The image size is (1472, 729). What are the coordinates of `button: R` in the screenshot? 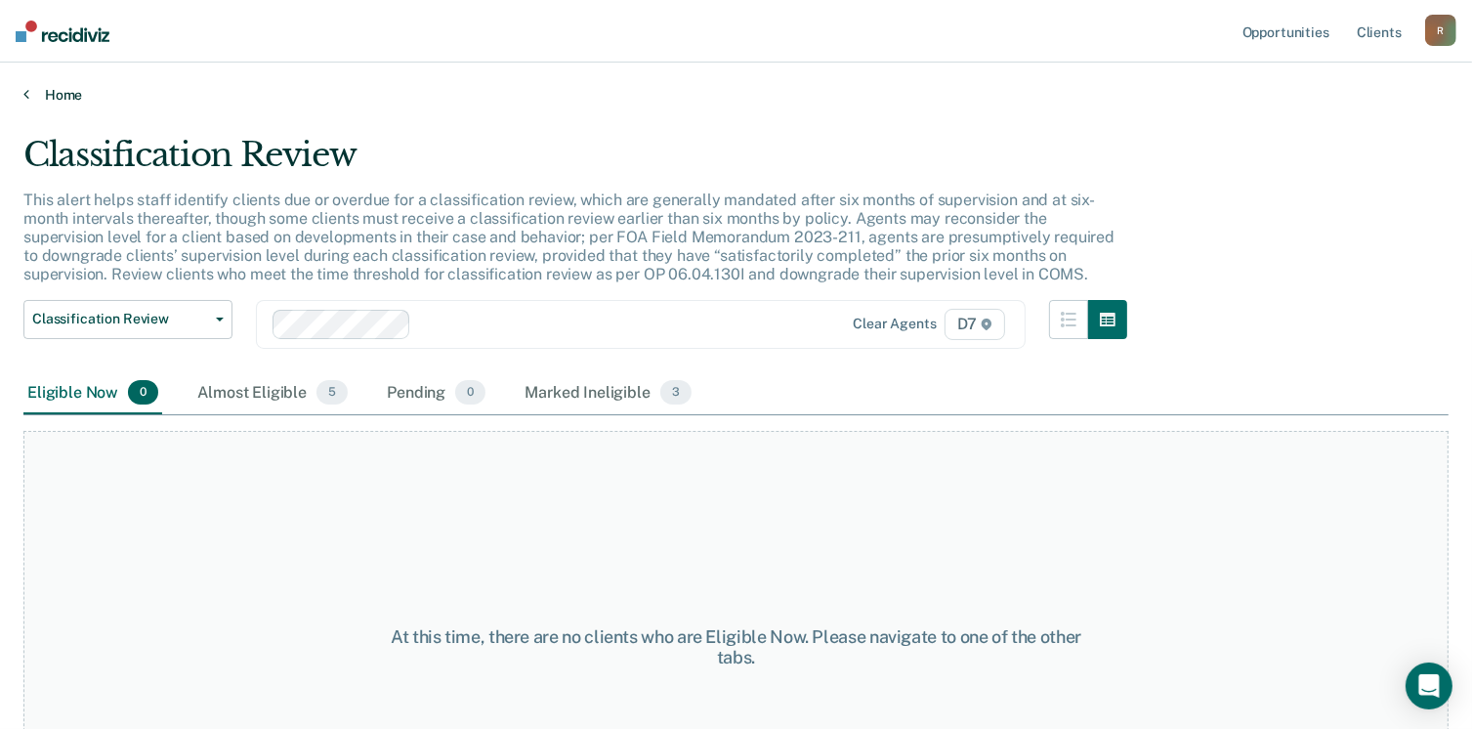 It's located at (1441, 30).